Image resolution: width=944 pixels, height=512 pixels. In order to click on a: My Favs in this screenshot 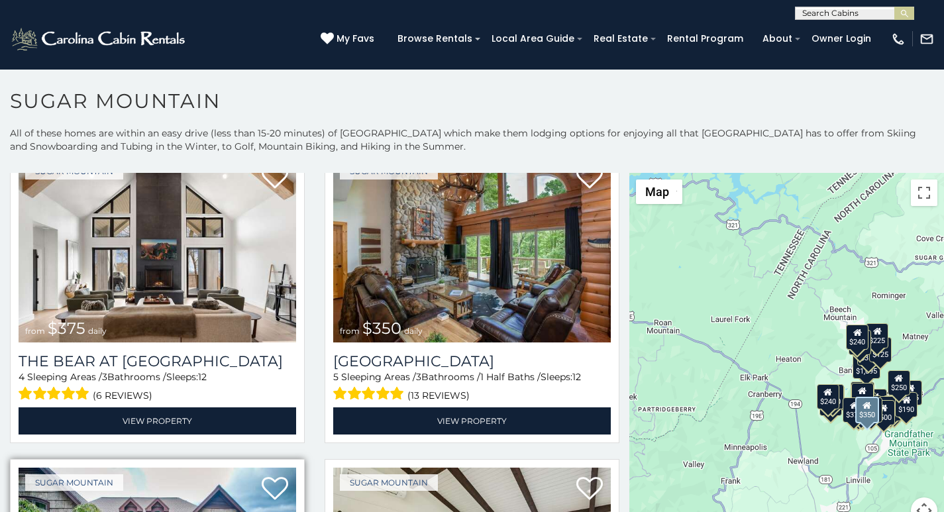, I will do `click(349, 39)`.